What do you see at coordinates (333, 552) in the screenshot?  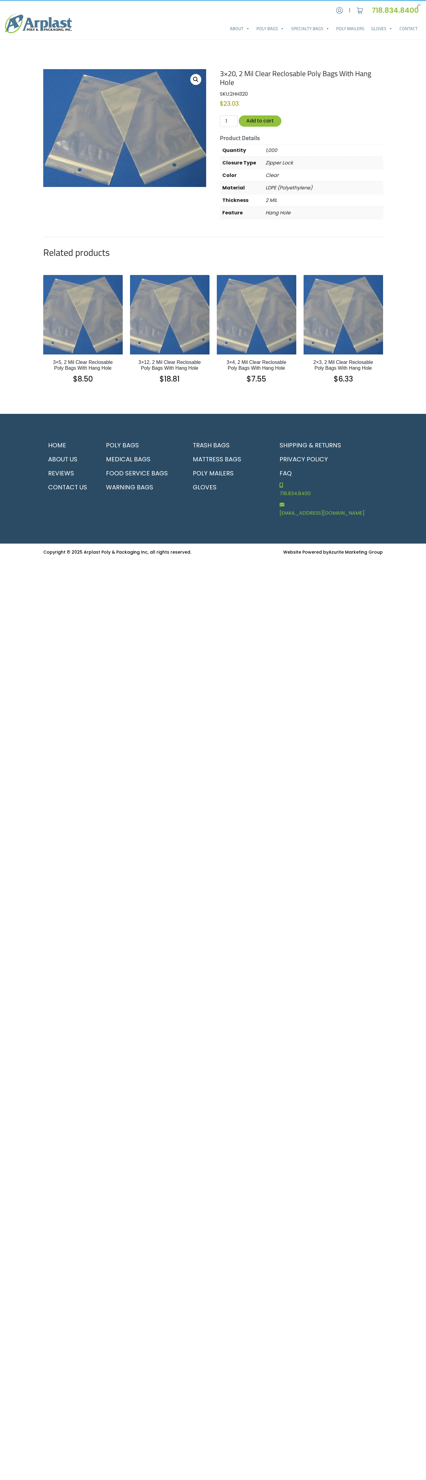 I see `small: Website Powered by` at bounding box center [333, 552].